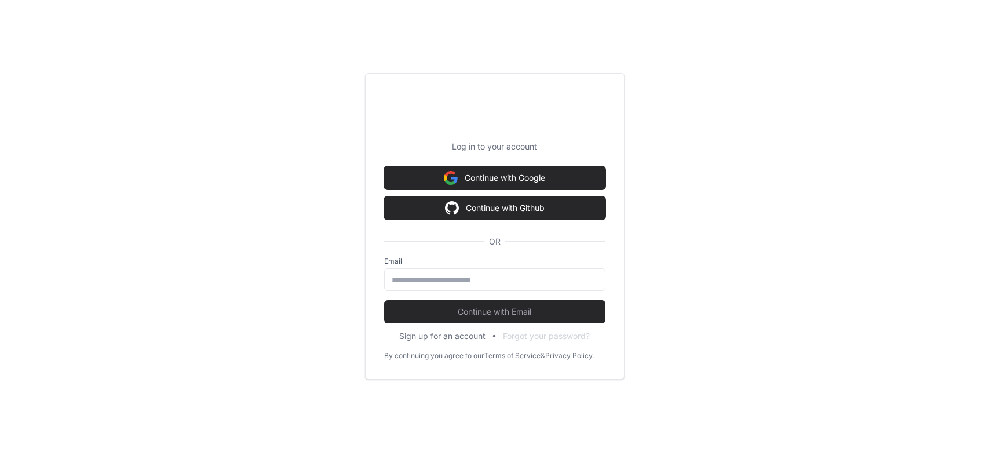  Describe the element at coordinates (495, 242) in the screenshot. I see `span: OR` at that location.